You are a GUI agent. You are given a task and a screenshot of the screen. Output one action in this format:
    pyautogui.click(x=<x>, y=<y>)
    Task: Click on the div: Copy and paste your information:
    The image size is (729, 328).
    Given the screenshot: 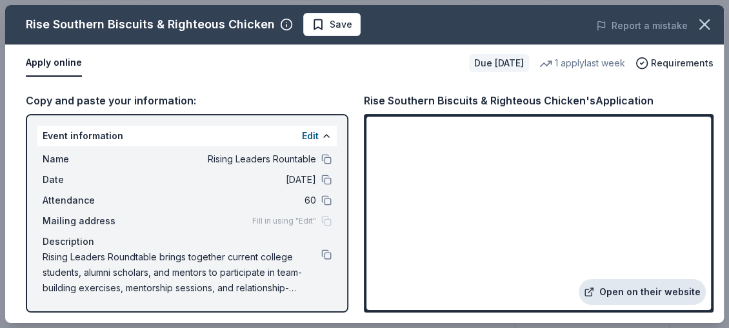 What is the action you would take?
    pyautogui.click(x=187, y=101)
    